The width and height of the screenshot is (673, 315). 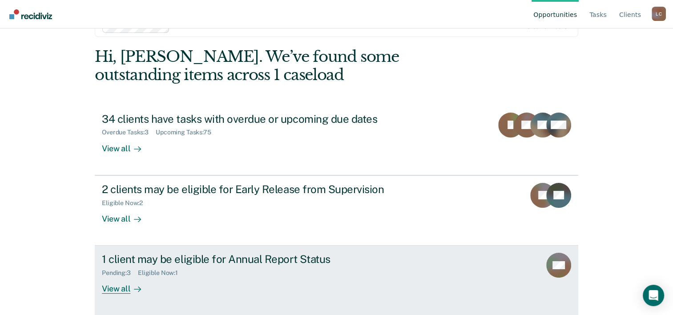 What do you see at coordinates (258, 119) in the screenshot?
I see `div: 34 clients have tasks with overdue or upcoming due dates` at bounding box center [258, 119].